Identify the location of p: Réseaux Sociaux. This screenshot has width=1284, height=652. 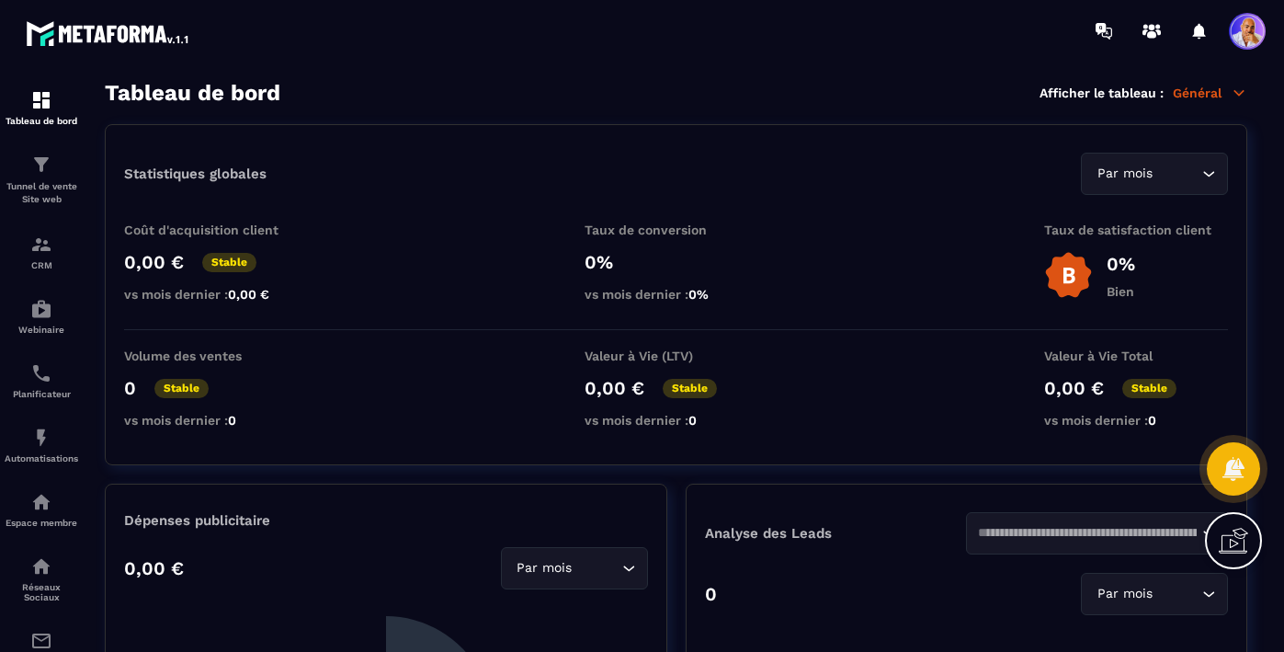
(41, 592).